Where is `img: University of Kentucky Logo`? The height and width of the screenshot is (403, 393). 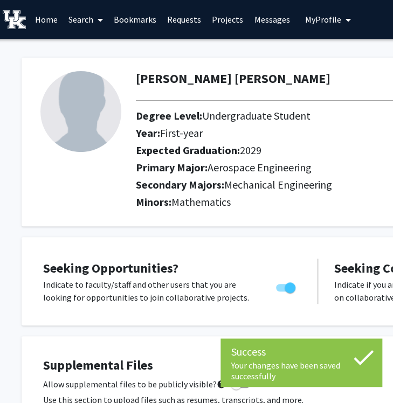
img: University of Kentucky Logo is located at coordinates (14, 19).